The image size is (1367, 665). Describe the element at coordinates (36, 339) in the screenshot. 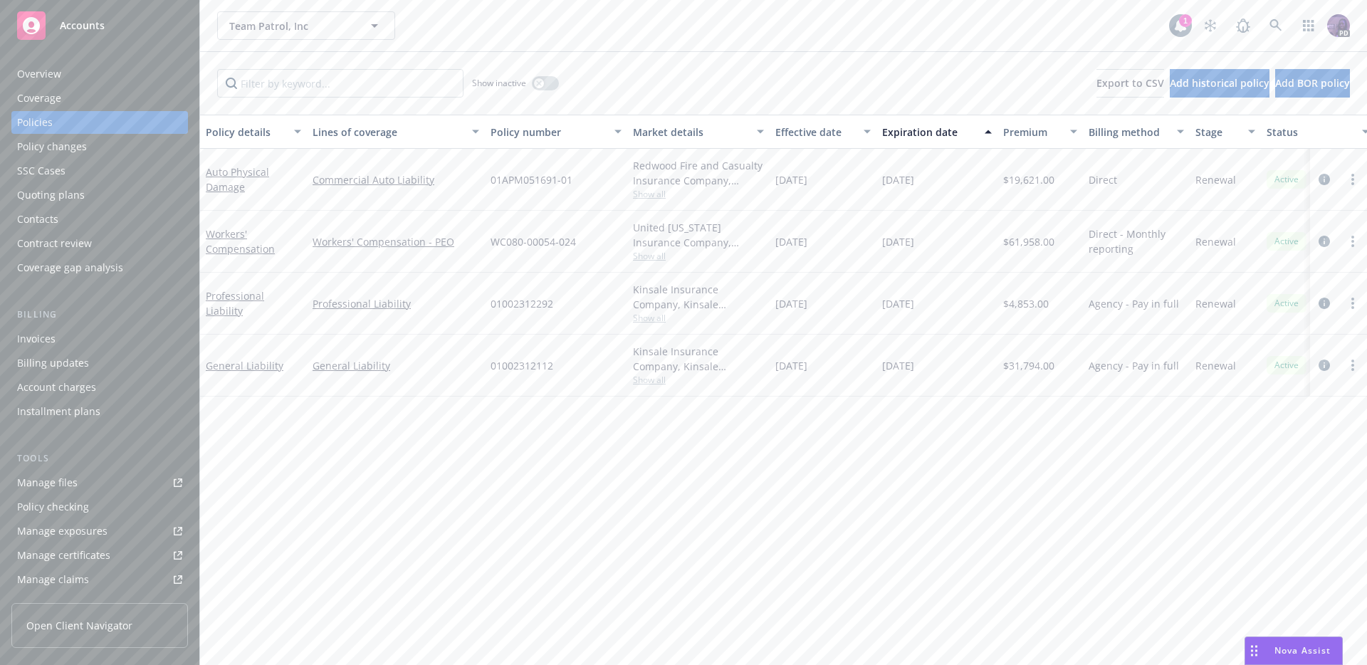

I see `div: Invoices` at that location.